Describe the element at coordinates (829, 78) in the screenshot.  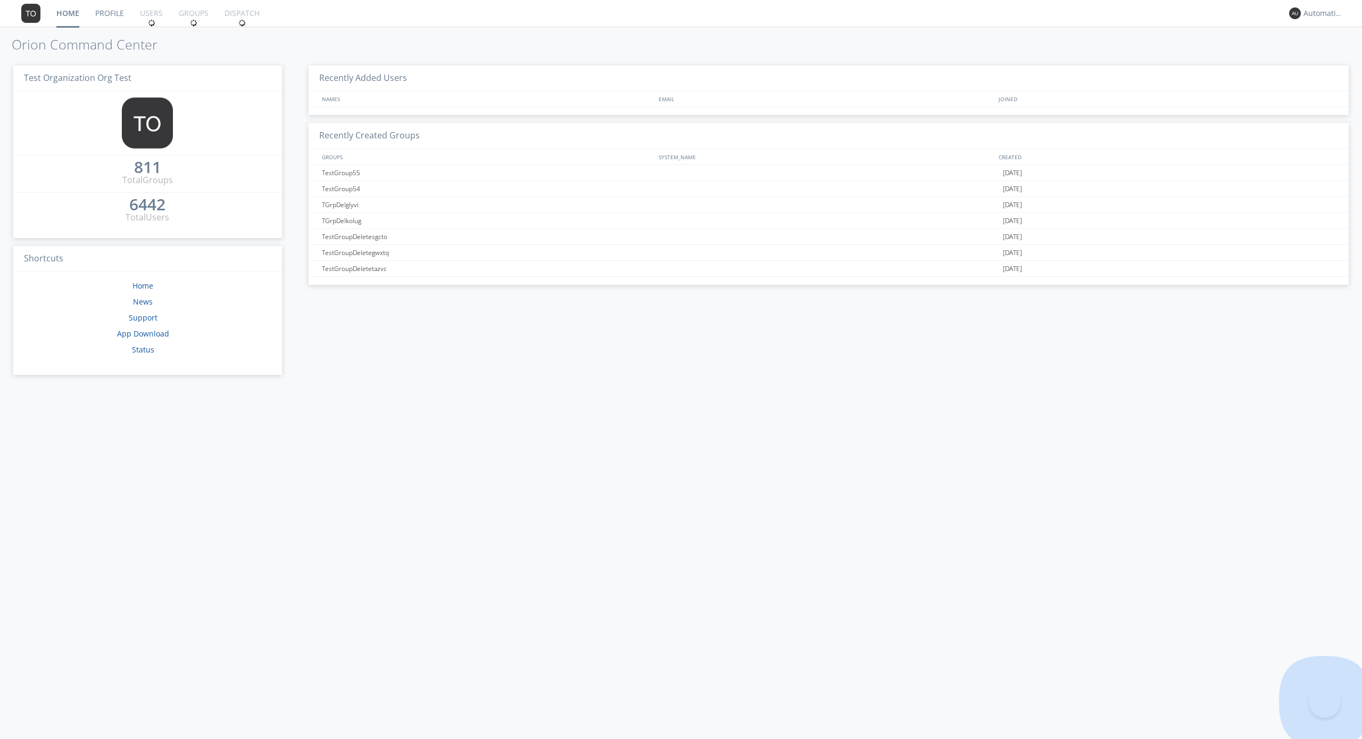
I see `h3: Recently Added Users` at that location.